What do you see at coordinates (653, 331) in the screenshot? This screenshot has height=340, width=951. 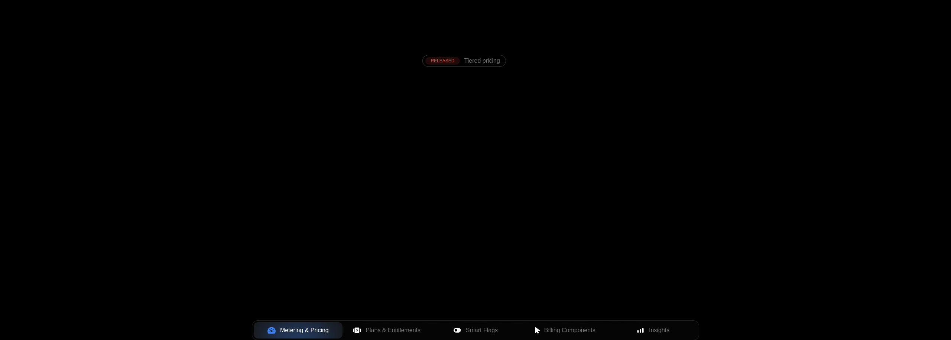 I see `button: Insights` at bounding box center [653, 331].